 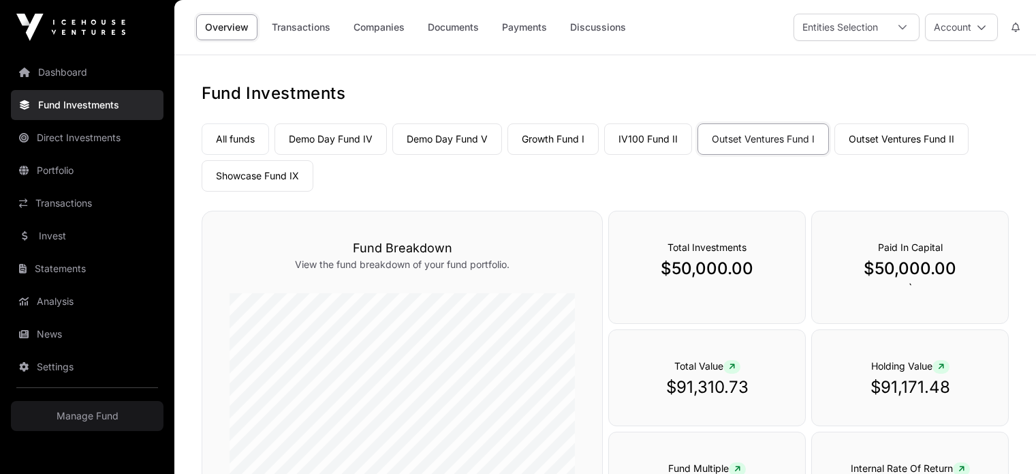 I want to click on a: Fund Investments, so click(x=87, y=105).